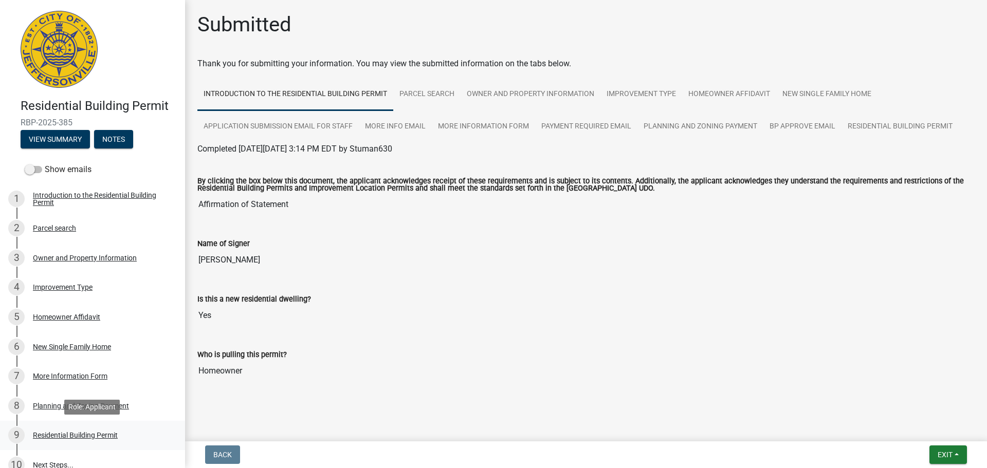 The width and height of the screenshot is (987, 468). I want to click on label: Show emails, so click(58, 170).